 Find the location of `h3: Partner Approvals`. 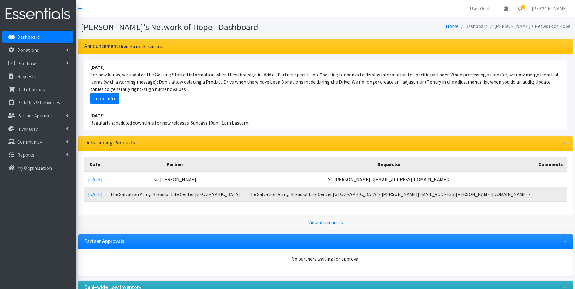

h3: Partner Approvals is located at coordinates (104, 241).